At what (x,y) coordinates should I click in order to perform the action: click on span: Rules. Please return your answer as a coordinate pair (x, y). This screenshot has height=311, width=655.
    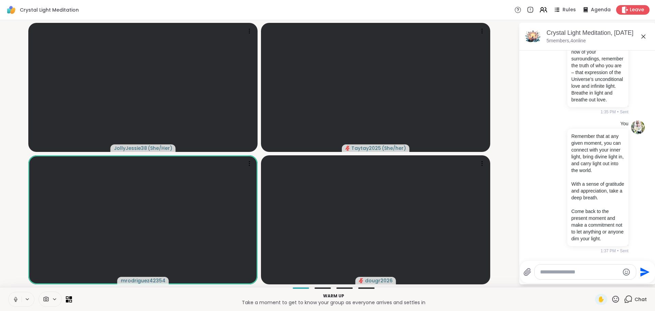
    Looking at the image, I should click on (569, 10).